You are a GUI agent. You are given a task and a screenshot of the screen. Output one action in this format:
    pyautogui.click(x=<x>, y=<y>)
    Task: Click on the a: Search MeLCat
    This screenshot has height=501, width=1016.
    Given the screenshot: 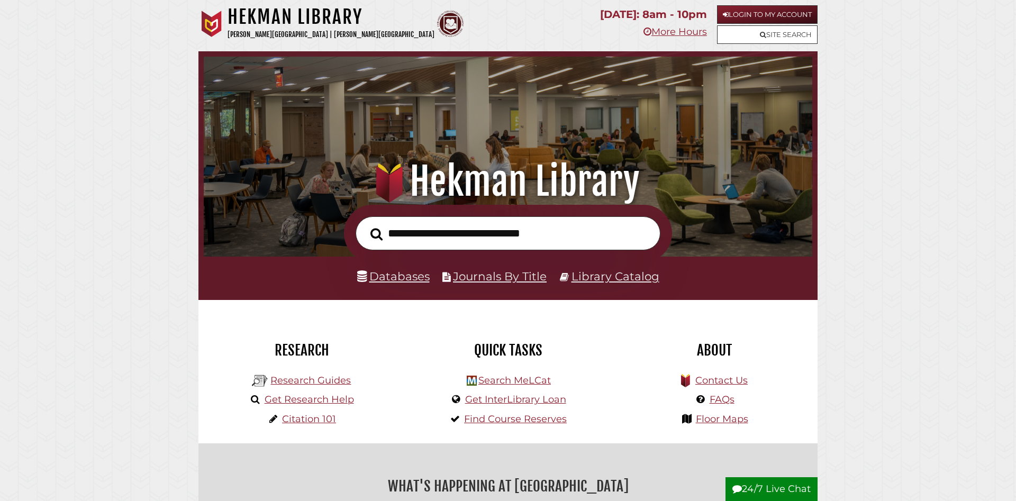 What is the action you would take?
    pyautogui.click(x=514, y=380)
    